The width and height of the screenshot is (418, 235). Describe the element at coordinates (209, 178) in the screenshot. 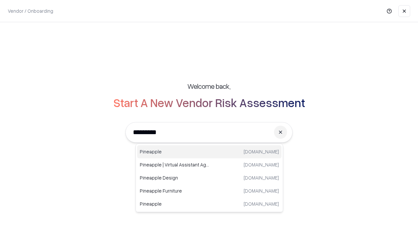

I see `div: Suggestions` at that location.